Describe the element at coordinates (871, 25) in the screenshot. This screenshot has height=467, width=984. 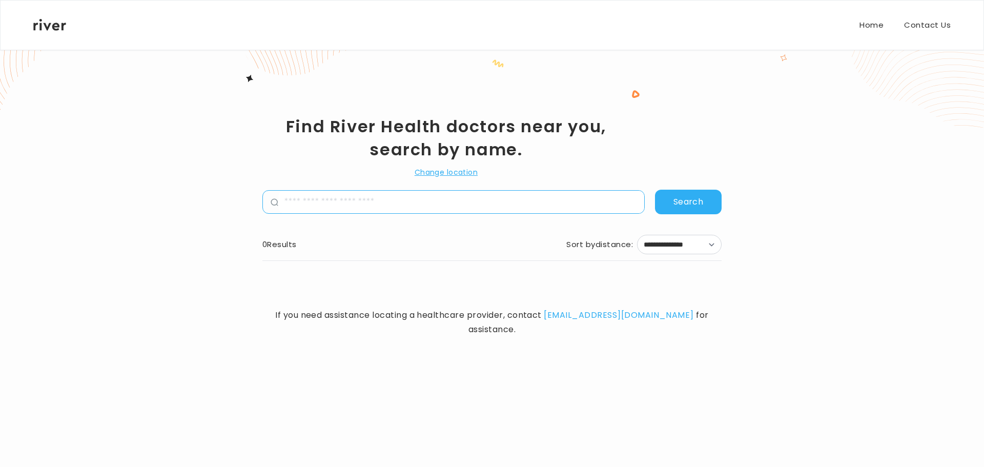
I see `a: Home` at that location.